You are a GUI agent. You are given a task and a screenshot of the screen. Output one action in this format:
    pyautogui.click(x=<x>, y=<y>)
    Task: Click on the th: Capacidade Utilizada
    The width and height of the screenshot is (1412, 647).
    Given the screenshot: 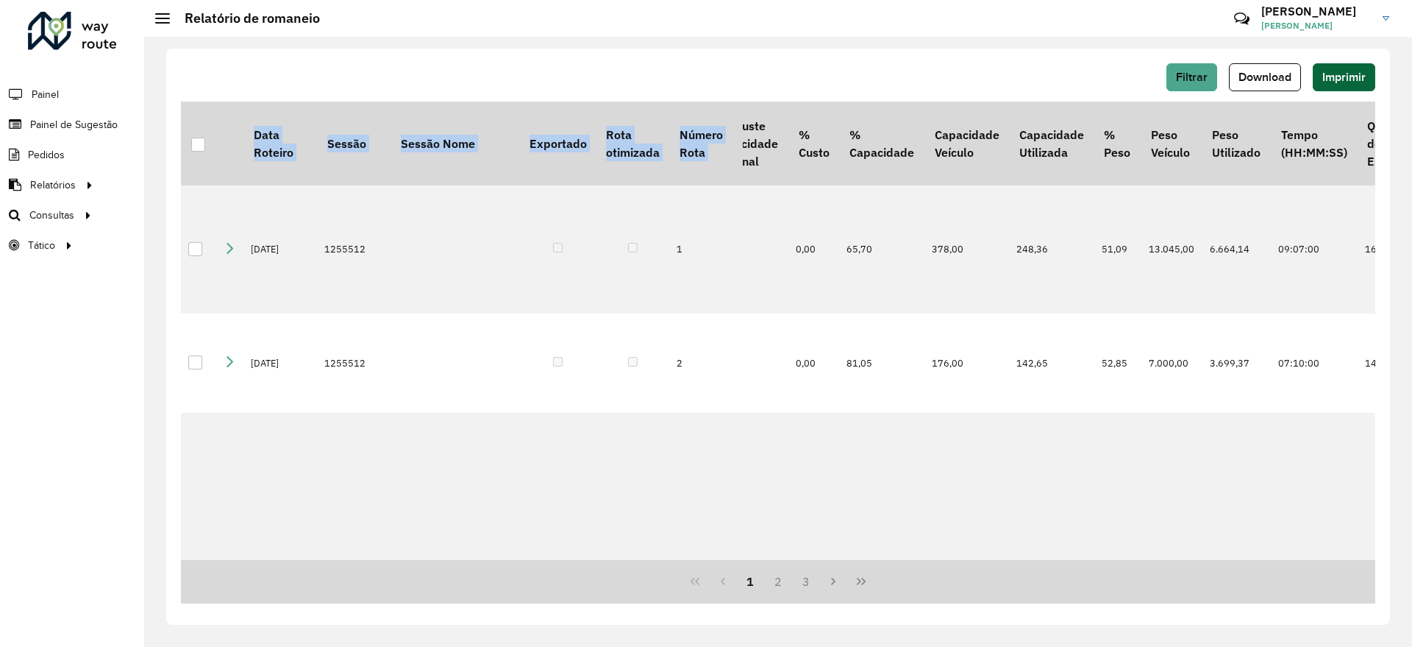 What is the action you would take?
    pyautogui.click(x=1051, y=143)
    